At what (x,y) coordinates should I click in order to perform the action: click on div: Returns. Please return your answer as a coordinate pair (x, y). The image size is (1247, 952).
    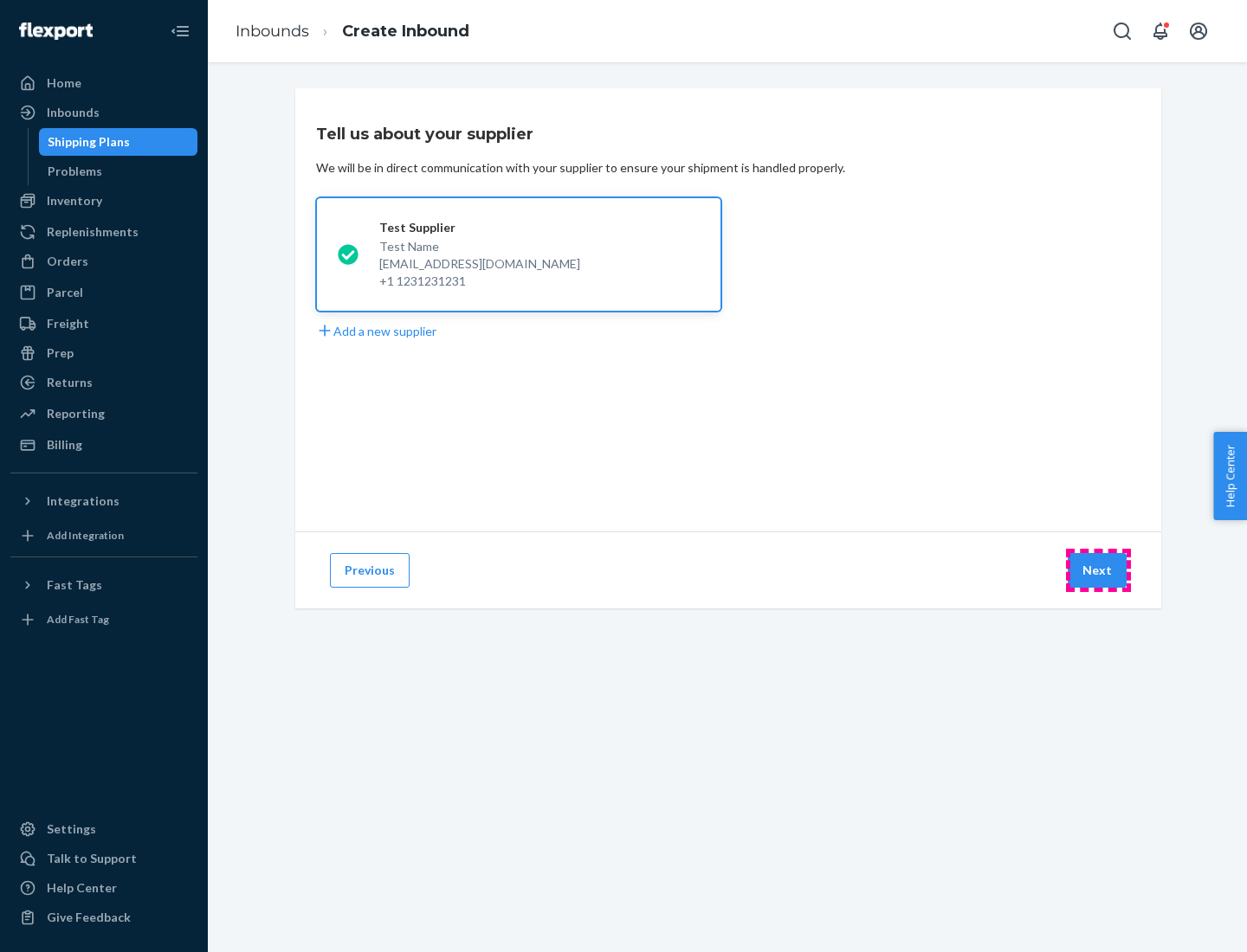
    Looking at the image, I should click on (69, 383).